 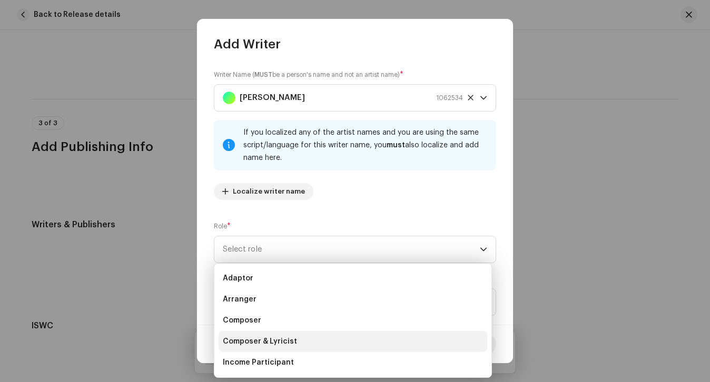 I want to click on li: Composer, so click(x=353, y=321).